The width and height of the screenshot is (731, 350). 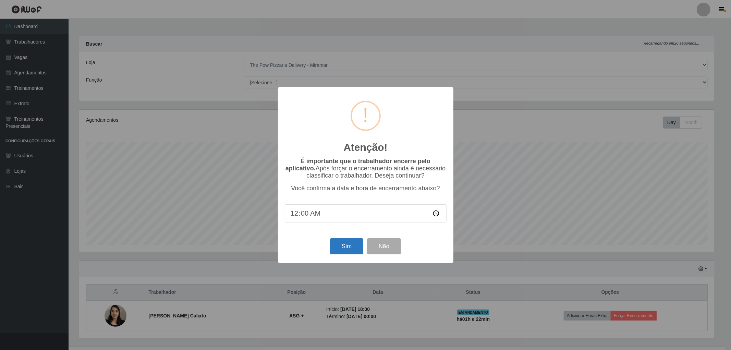 What do you see at coordinates (365, 147) in the screenshot?
I see `h2: Atenção!` at bounding box center [365, 147].